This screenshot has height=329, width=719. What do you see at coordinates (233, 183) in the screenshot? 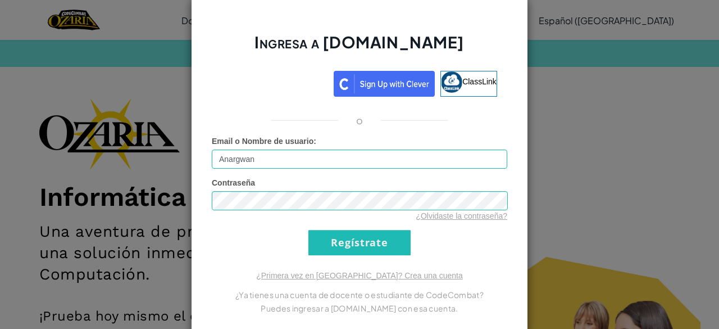
I see `span: Contraseña` at bounding box center [233, 183].